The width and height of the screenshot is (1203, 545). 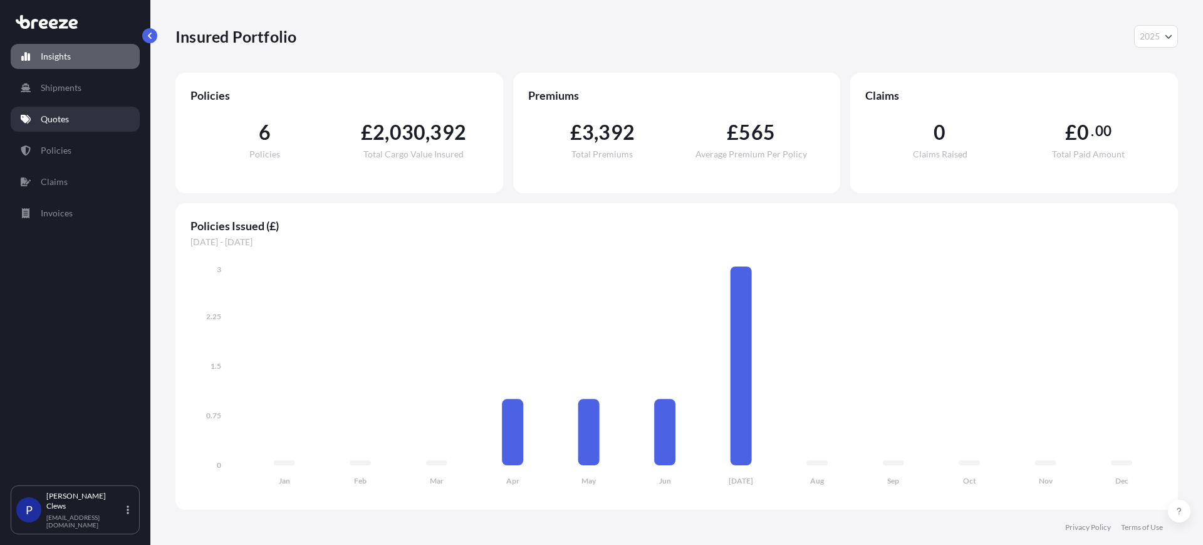 What do you see at coordinates (588, 132) in the screenshot?
I see `span: 3` at bounding box center [588, 132].